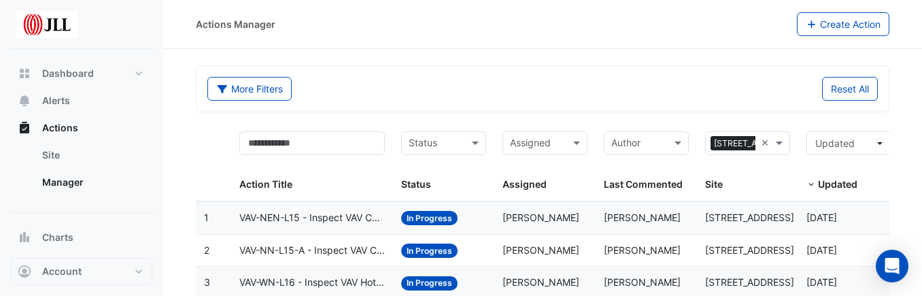 The image size is (922, 296). Describe the element at coordinates (207, 282) in the screenshot. I see `span: 3` at that location.